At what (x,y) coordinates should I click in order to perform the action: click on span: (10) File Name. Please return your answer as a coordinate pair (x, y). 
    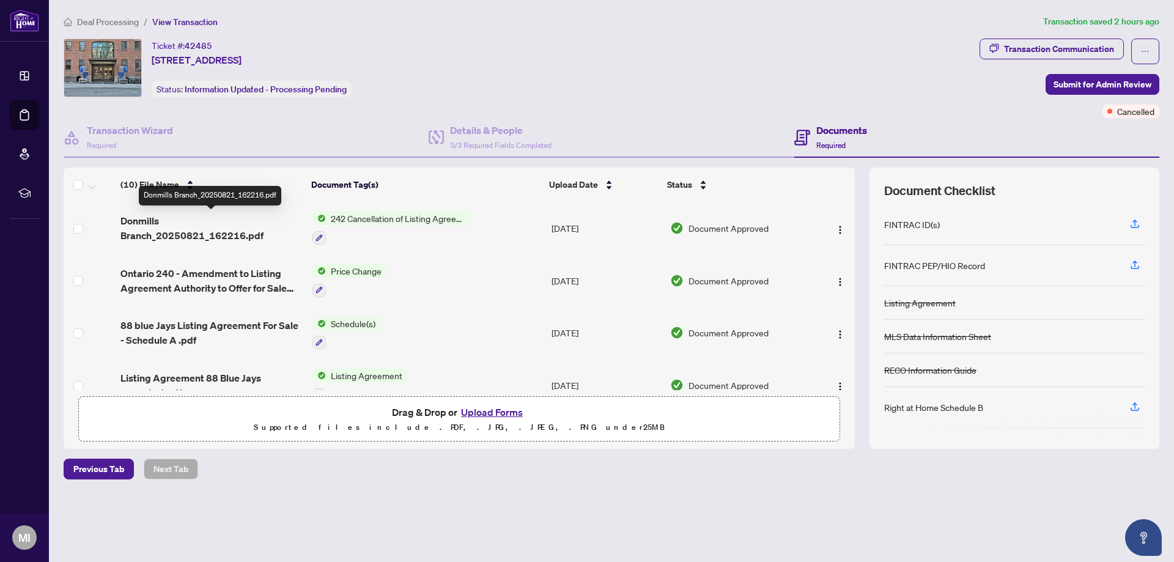
    Looking at the image, I should click on (150, 185).